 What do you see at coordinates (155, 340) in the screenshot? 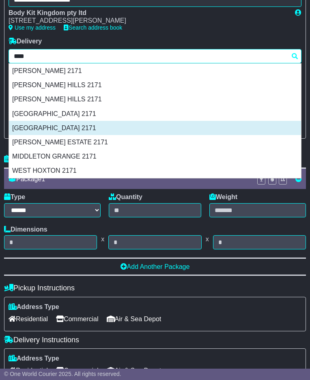
I see `h4: Delivery Instructions` at bounding box center [155, 340].